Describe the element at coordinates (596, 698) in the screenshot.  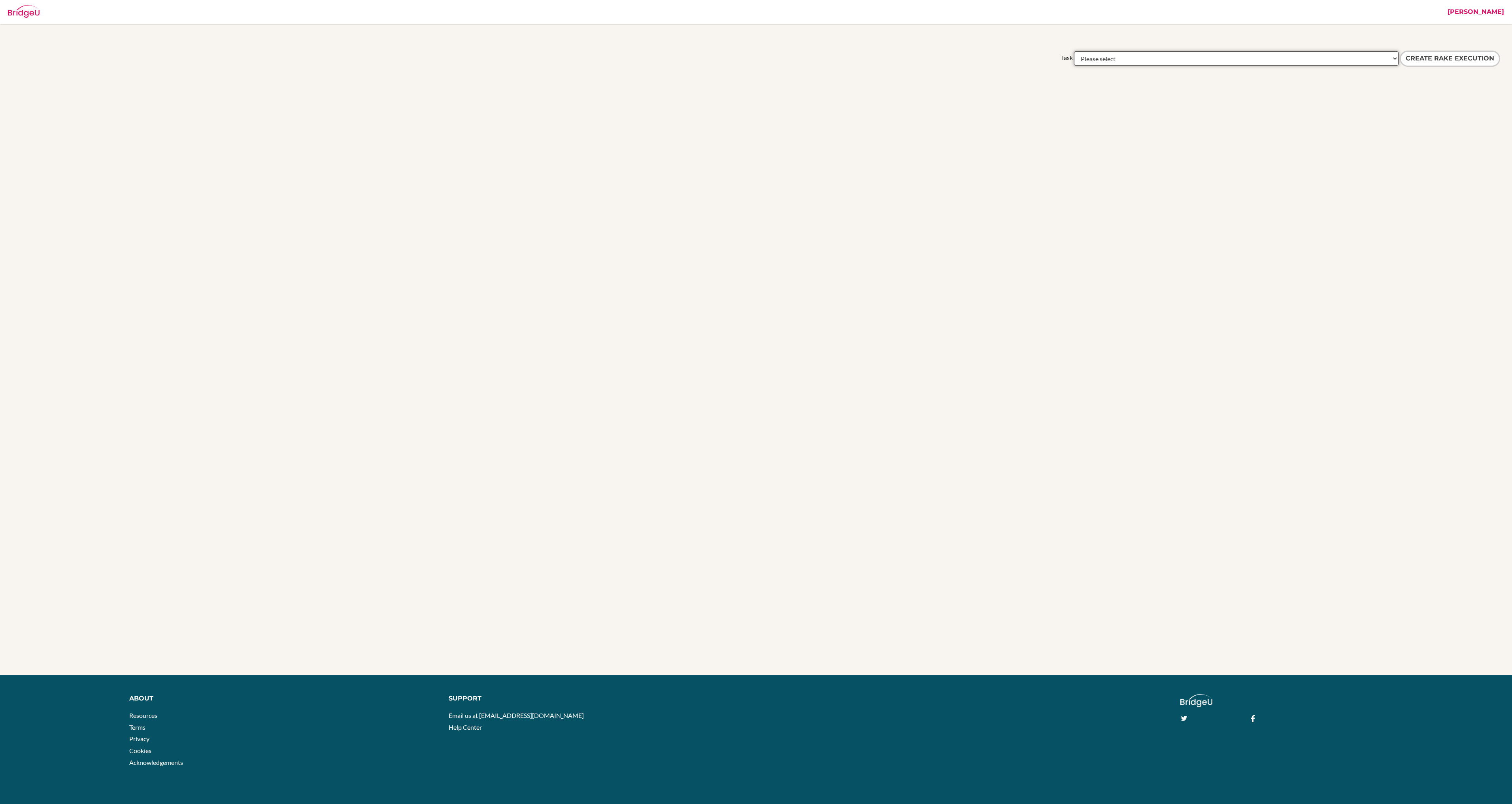
I see `div: Support` at that location.